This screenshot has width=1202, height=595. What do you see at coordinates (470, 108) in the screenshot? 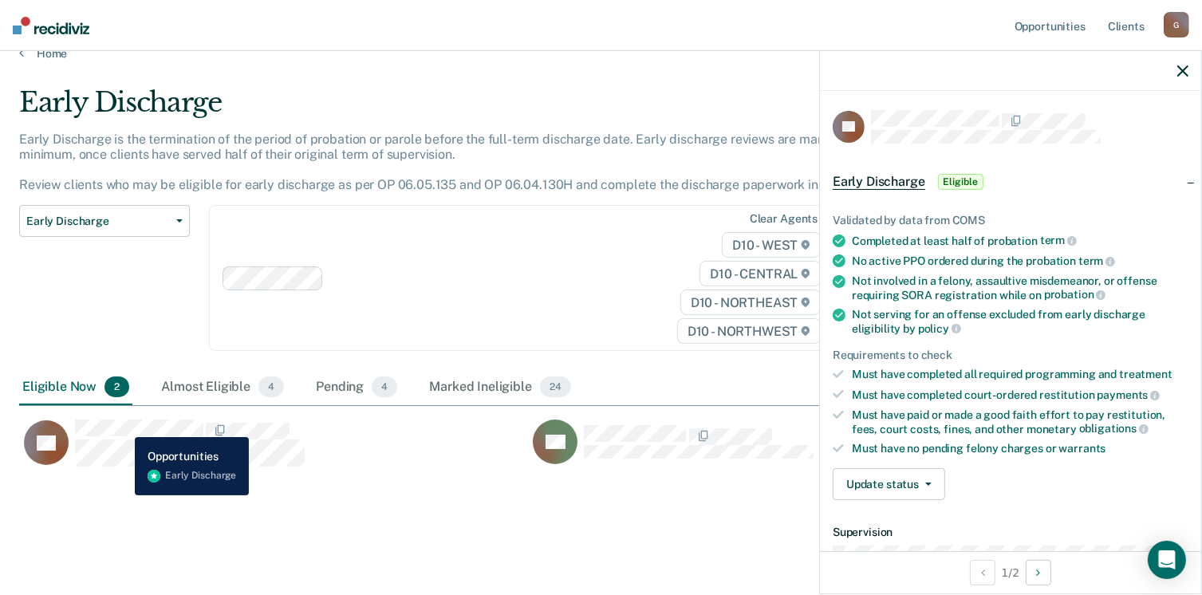
I see `div: Early Discharge` at bounding box center [470, 108].